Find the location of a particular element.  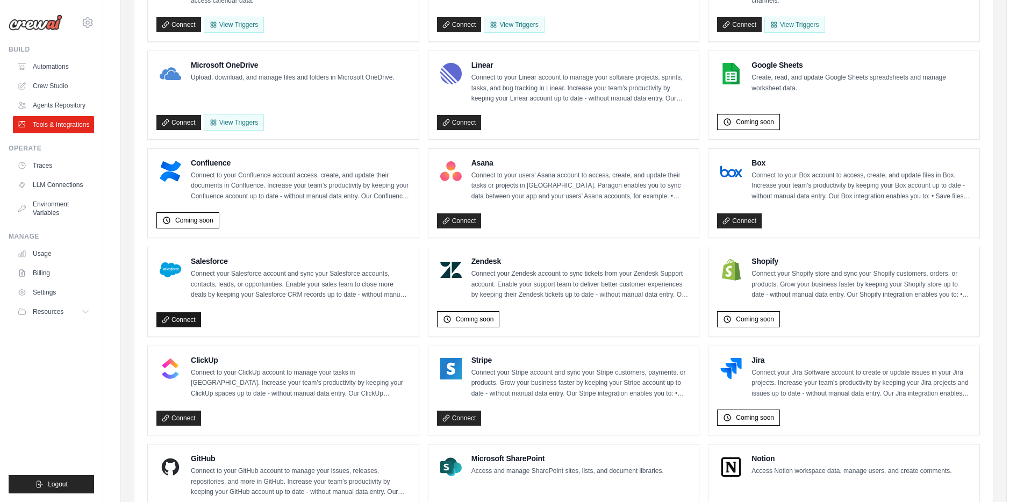

img: Confluence Logo is located at coordinates (170, 171).